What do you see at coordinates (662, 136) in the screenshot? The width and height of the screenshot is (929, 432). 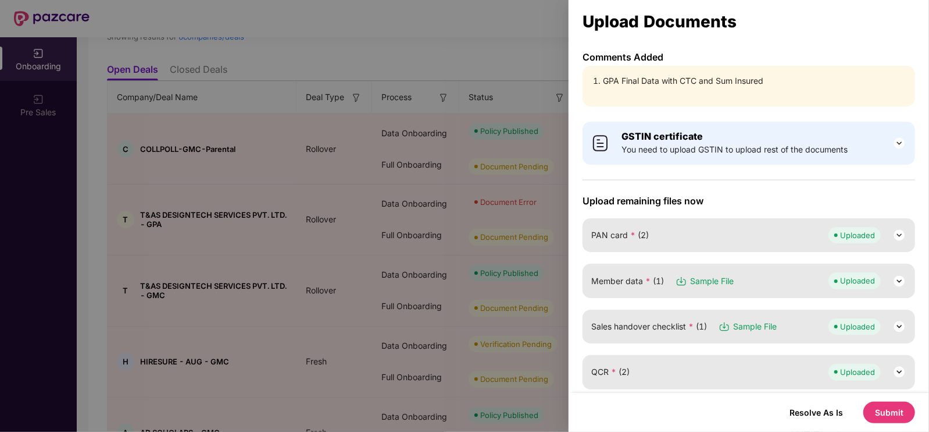 I see `b: GSTIN certificate` at bounding box center [662, 136].